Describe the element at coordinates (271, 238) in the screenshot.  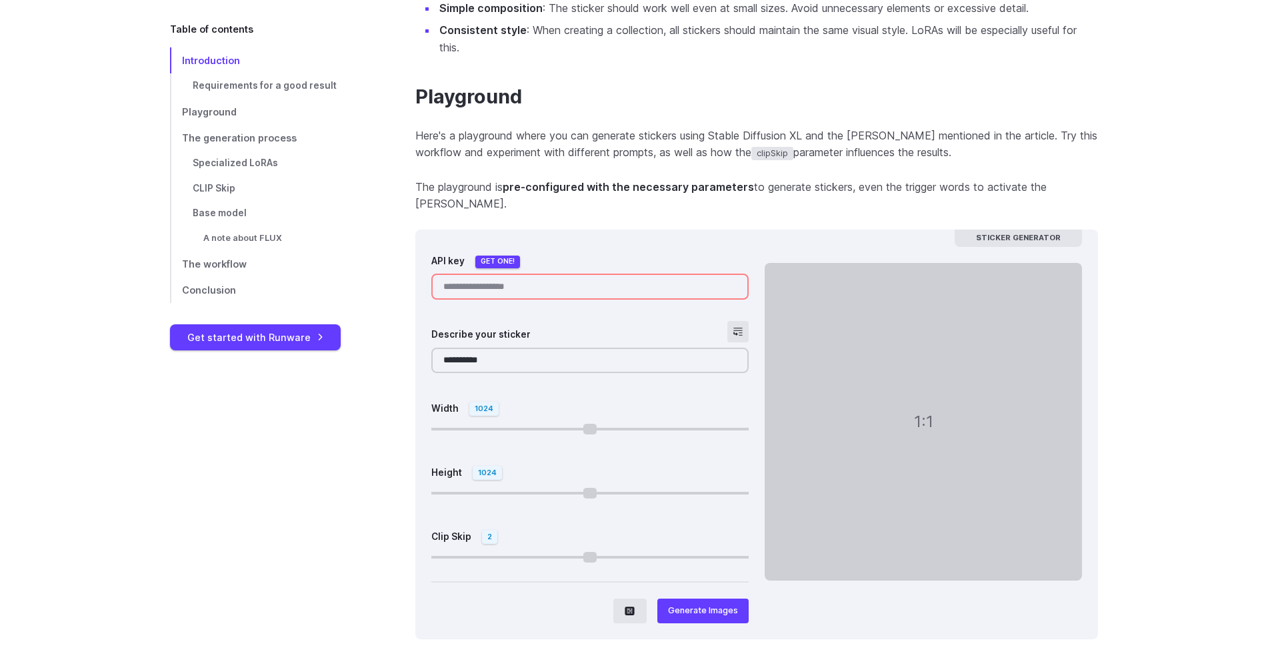
I see `a: A note about FLUX` at that location.